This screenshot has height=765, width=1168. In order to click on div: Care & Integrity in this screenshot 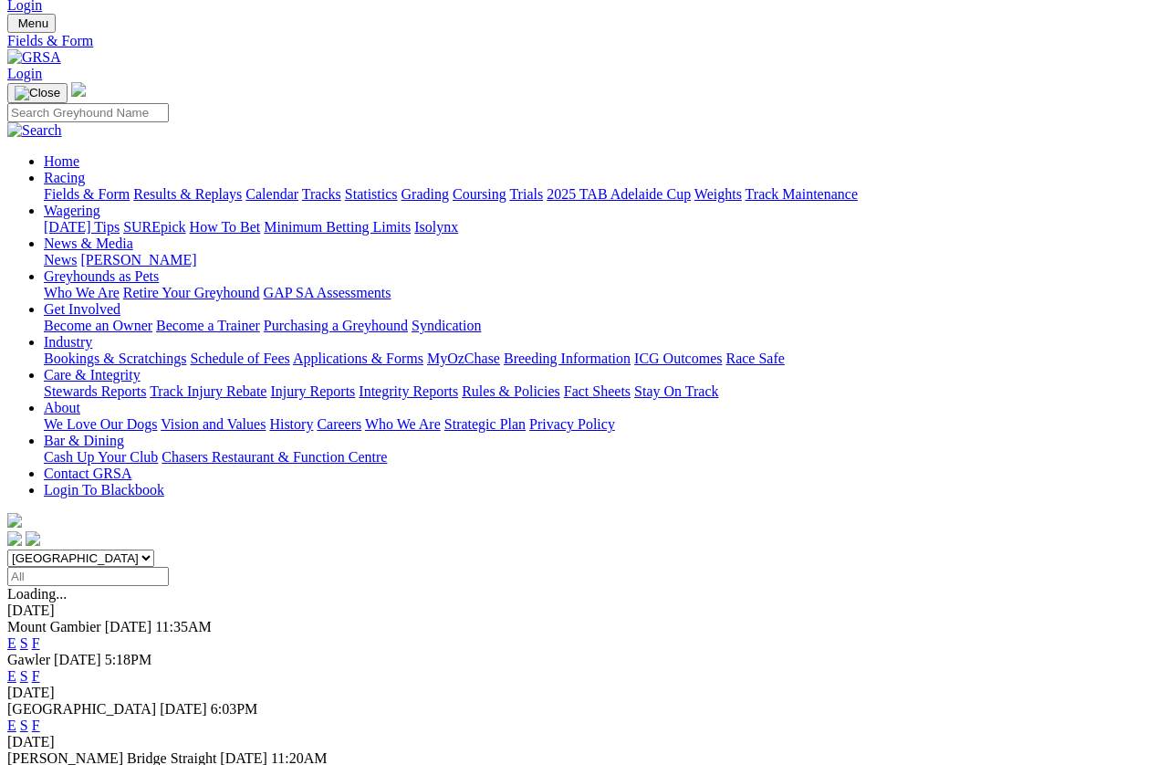, I will do `click(602, 391)`.